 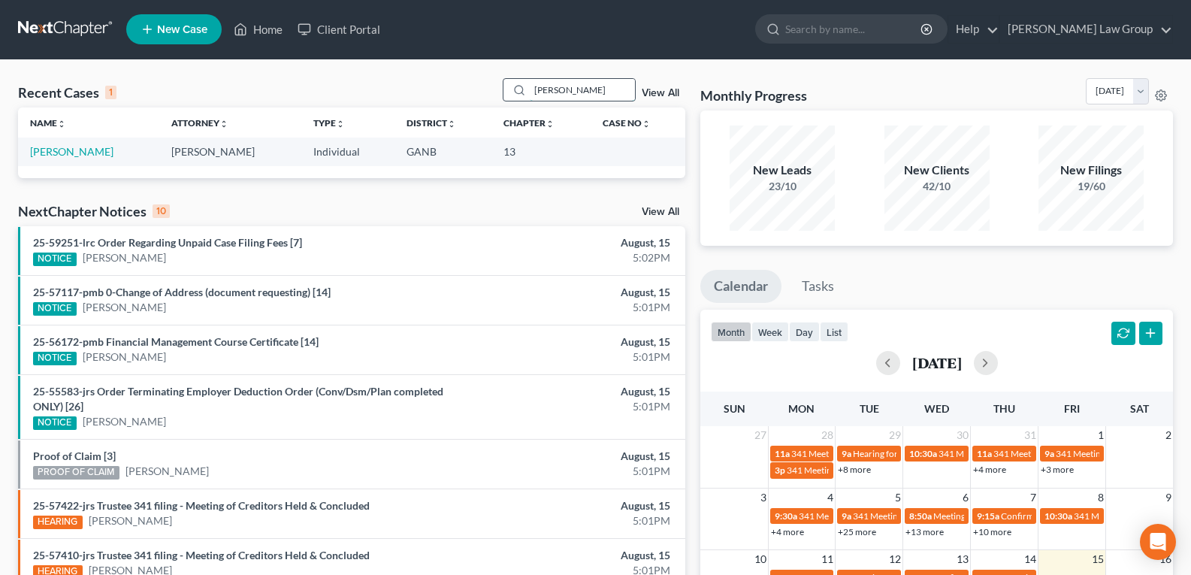 I want to click on span: 13, so click(x=963, y=559).